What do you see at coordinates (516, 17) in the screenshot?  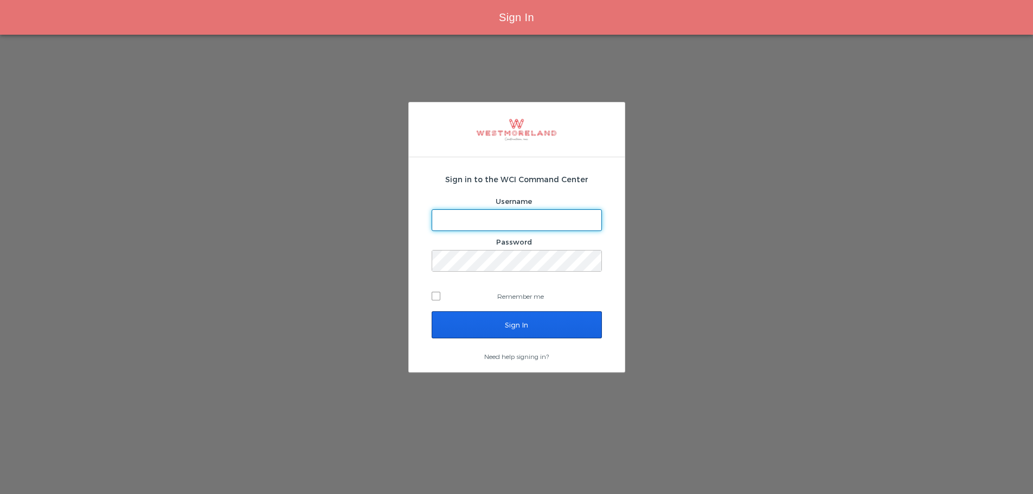 I see `span: Sign In` at bounding box center [516, 17].